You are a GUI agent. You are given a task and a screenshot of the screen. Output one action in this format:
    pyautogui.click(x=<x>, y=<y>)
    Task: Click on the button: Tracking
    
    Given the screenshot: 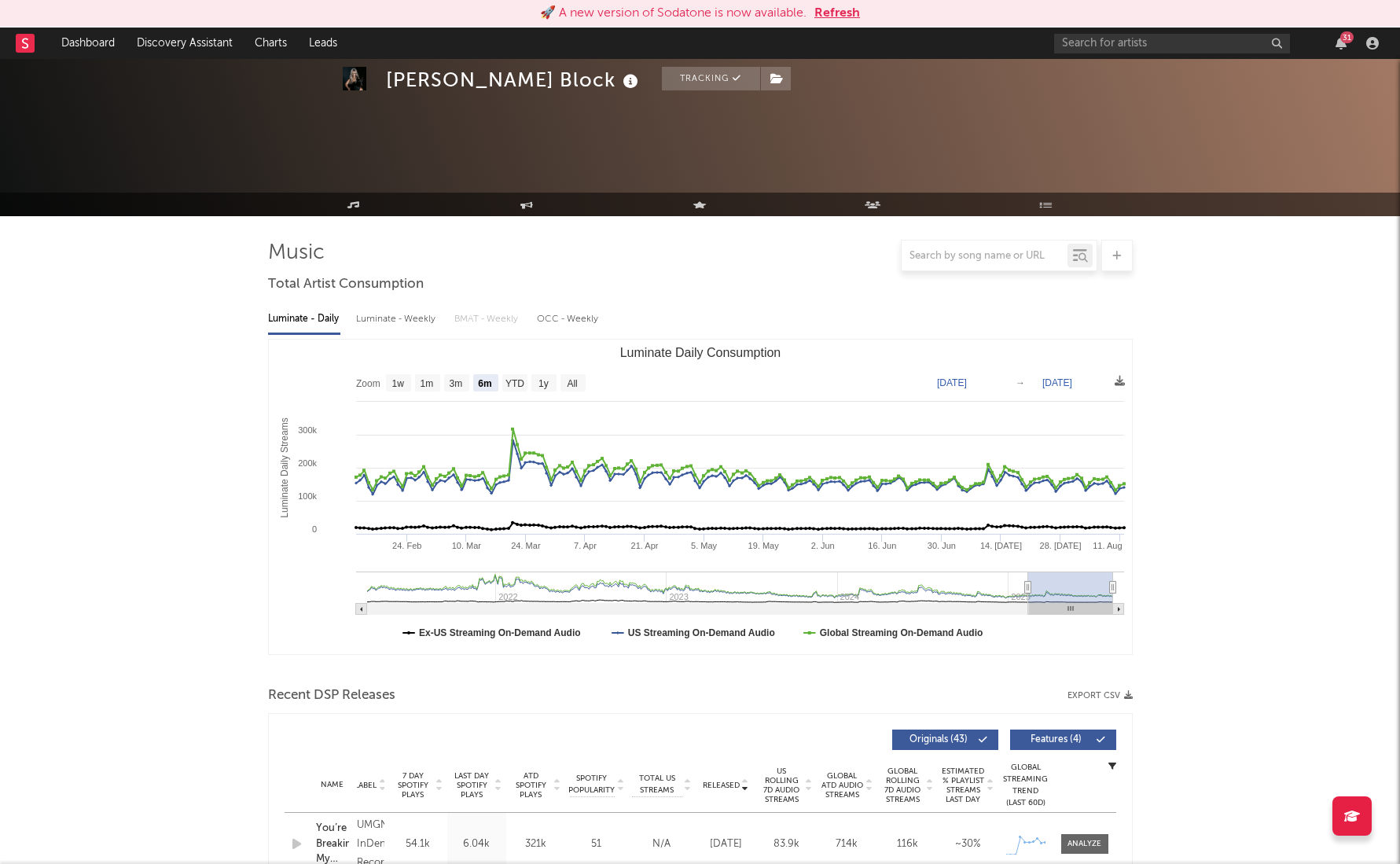 What is the action you would take?
    pyautogui.click(x=710, y=79)
    